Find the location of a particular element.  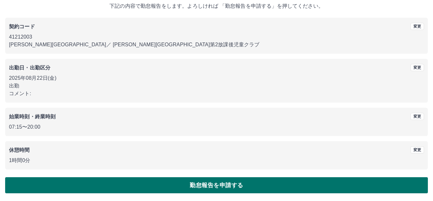

p: 2025年08月22日(金) is located at coordinates (216, 78).